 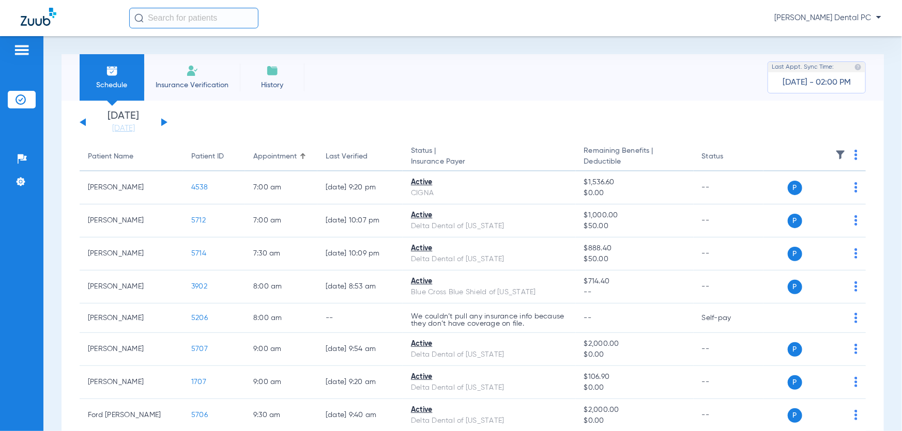 What do you see at coordinates (199, 188) in the screenshot?
I see `span: 4538` at bounding box center [199, 188].